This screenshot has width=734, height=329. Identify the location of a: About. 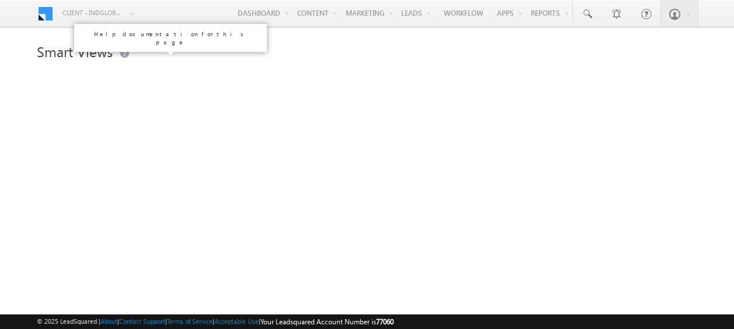
(109, 321).